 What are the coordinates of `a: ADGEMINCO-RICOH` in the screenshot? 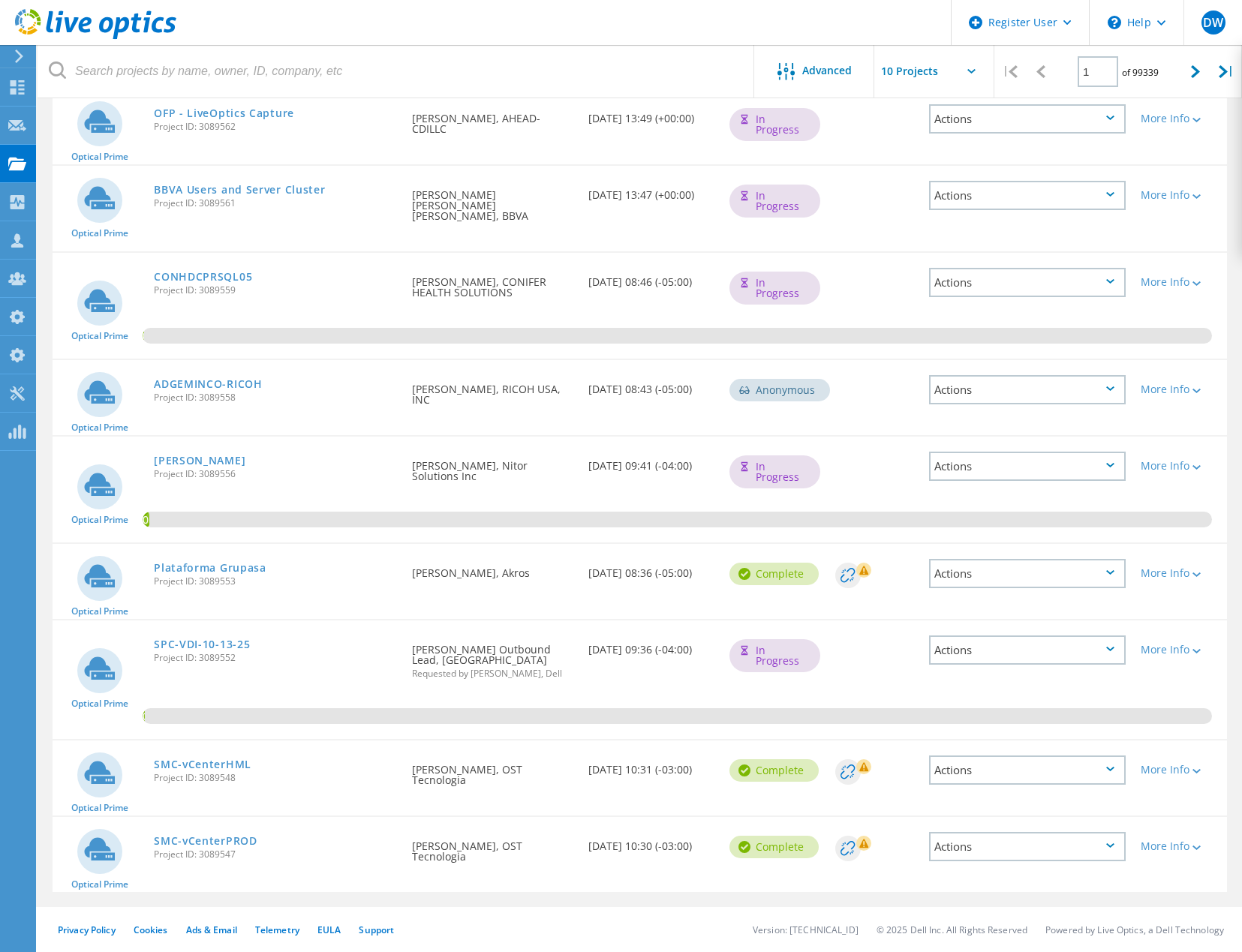 It's located at (208, 384).